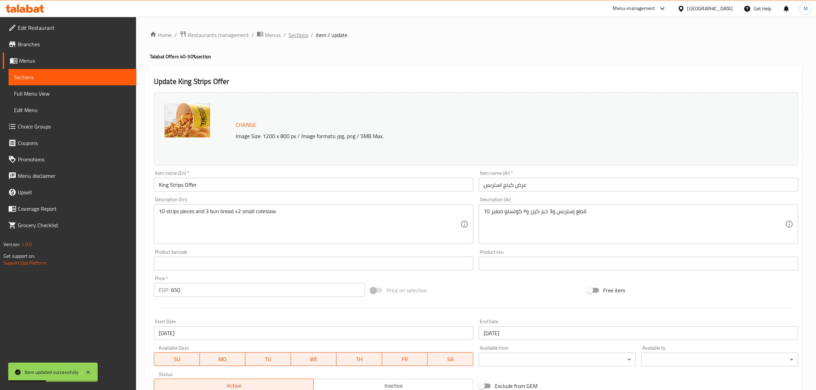 Image resolution: width=816 pixels, height=390 pixels. Describe the element at coordinates (634, 224) in the screenshot. I see `textarea: 10 قطع إستربس و3 خبز كيزر و٢ كولسلو صغير` at that location.